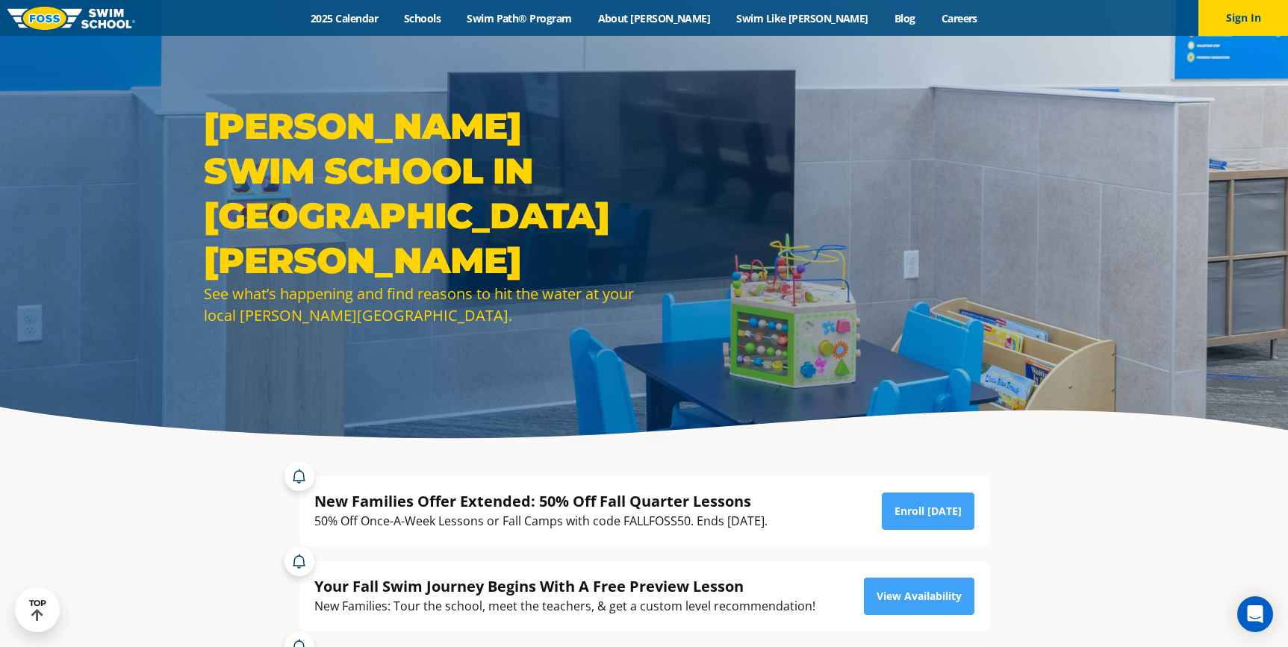 This screenshot has height=647, width=1288. What do you see at coordinates (565, 586) in the screenshot?
I see `div: Your Fall Swim Journey Begins With A Free Preview Lesson` at bounding box center [565, 586].